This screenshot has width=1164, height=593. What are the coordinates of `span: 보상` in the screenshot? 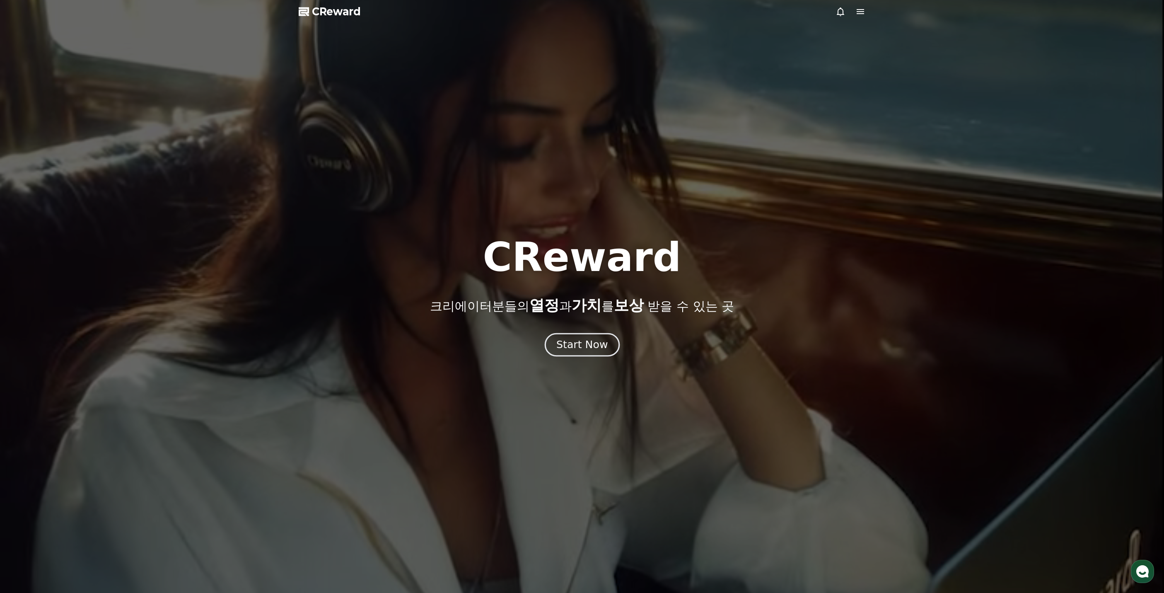 It's located at (629, 305).